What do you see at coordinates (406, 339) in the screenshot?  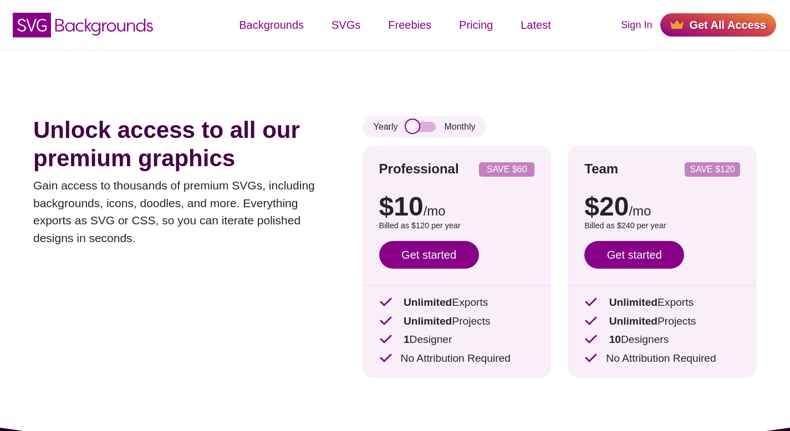 I see `strong: 1` at bounding box center [406, 339].